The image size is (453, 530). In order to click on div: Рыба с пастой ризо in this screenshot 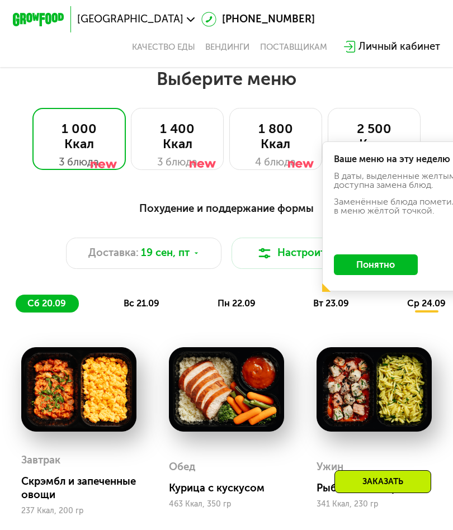, I will do `click(379, 489)`.